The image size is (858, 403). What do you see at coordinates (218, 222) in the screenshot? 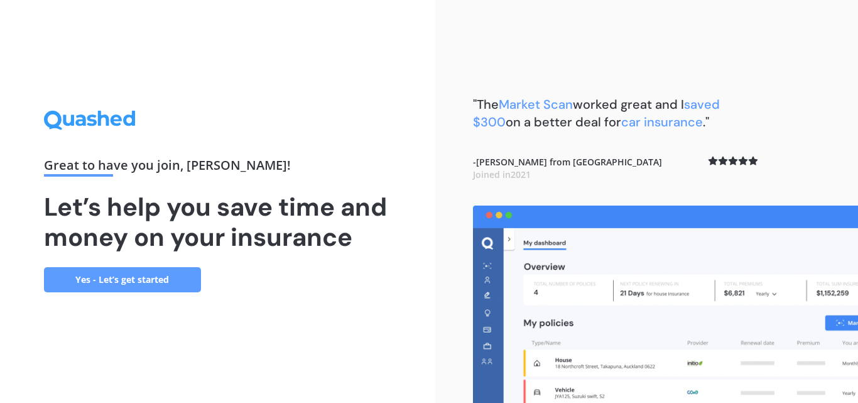
I see `h1: Let’s help you save time and money on your insurance` at bounding box center [218, 222].